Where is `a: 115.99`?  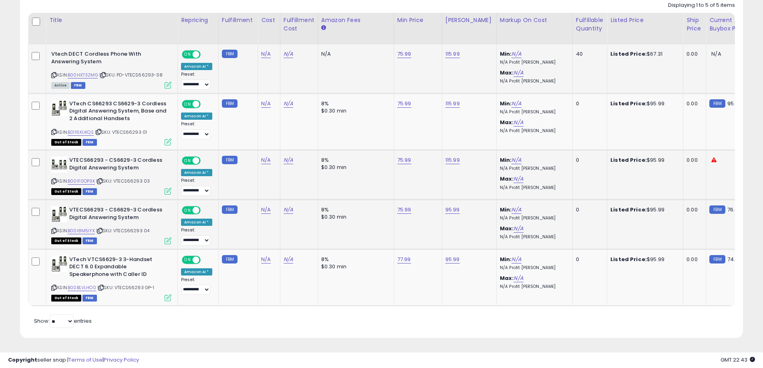 a: 115.99 is located at coordinates (453, 160).